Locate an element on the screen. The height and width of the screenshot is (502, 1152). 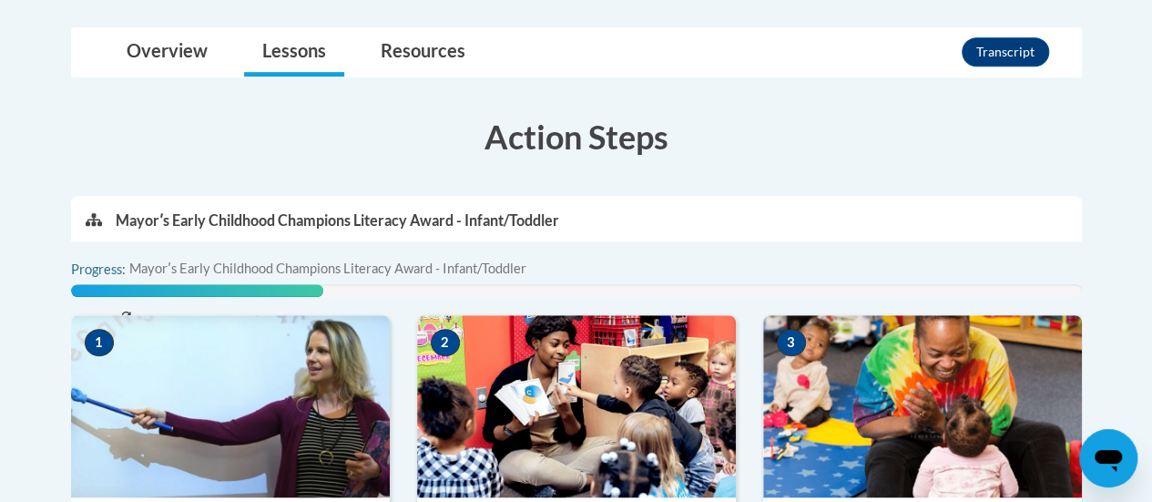
span: 2 is located at coordinates (445, 343).